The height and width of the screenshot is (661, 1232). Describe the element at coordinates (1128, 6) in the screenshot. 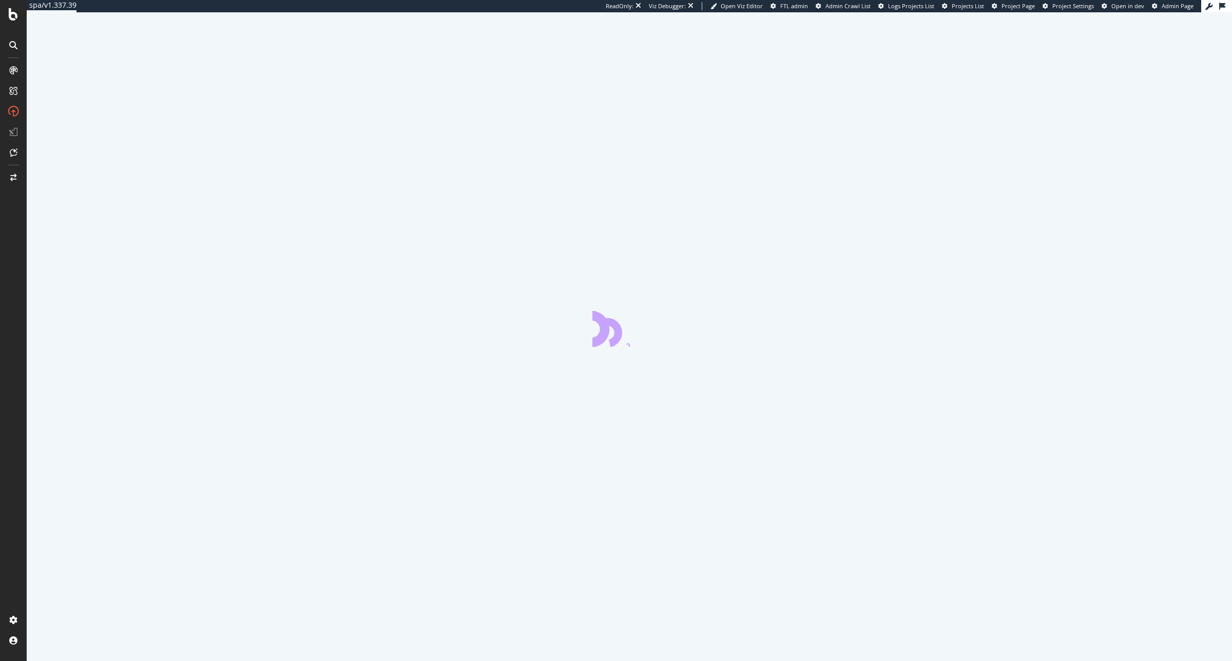

I see `span: Open in dev` at that location.